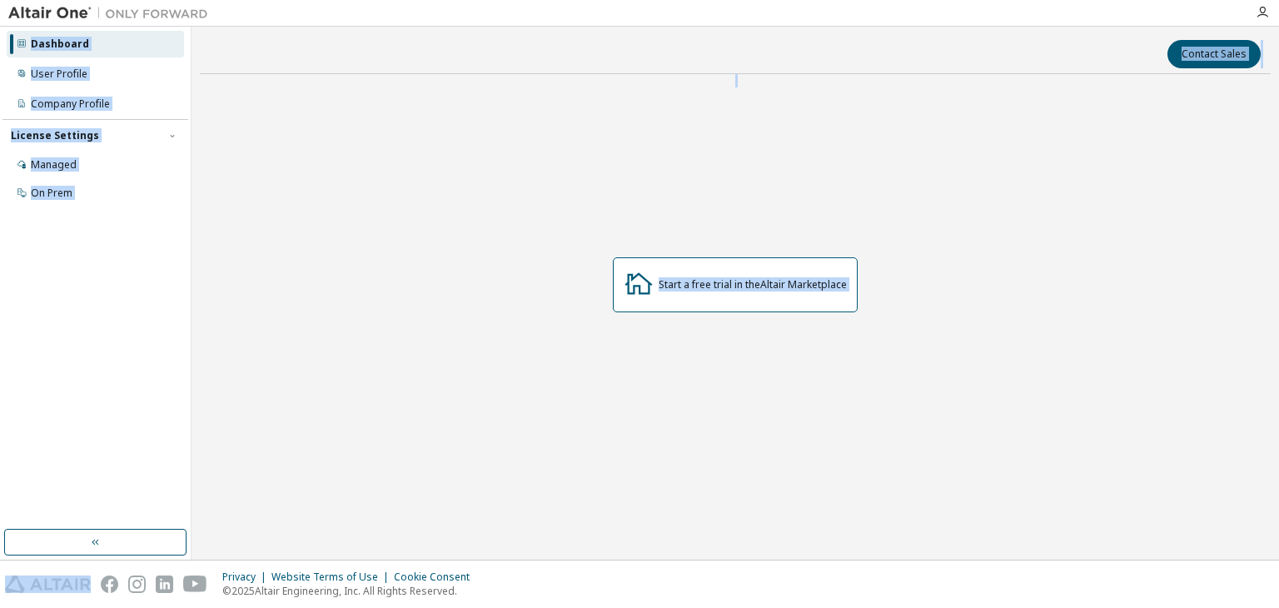 The width and height of the screenshot is (1279, 608). I want to click on div: Company Profile, so click(70, 104).